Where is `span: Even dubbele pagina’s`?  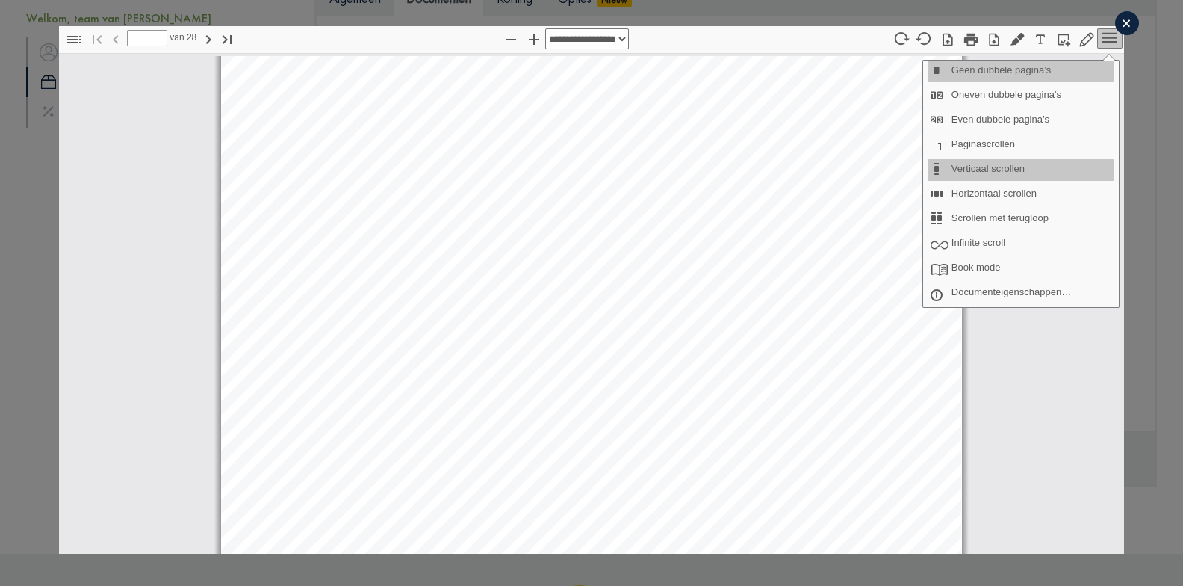
span: Even dubbele pagina’s is located at coordinates (1002, 120).